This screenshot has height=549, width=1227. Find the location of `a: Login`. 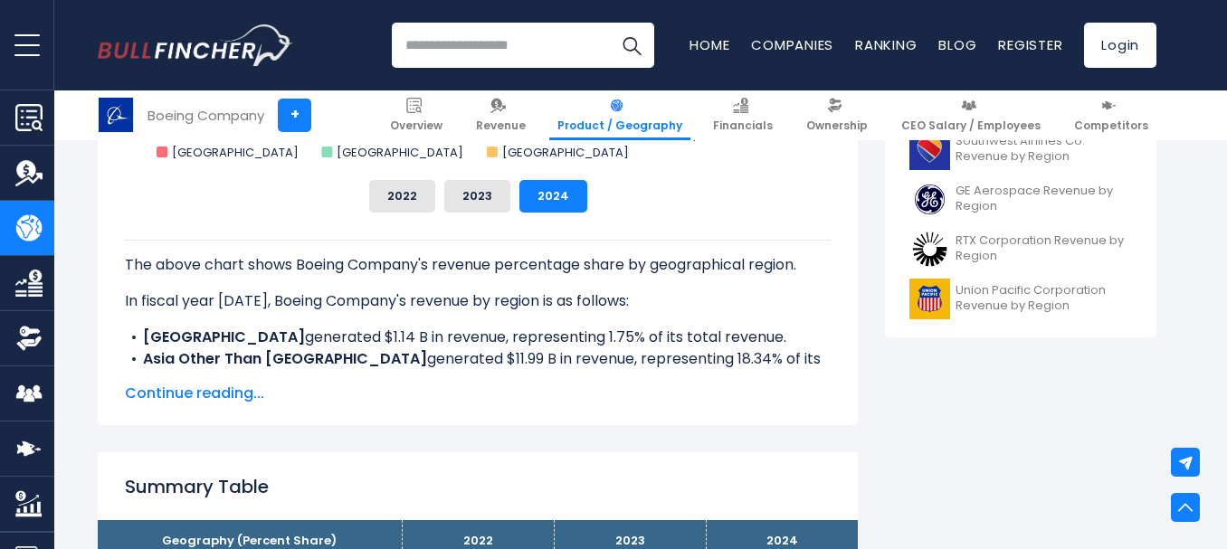

a: Login is located at coordinates (1121, 45).